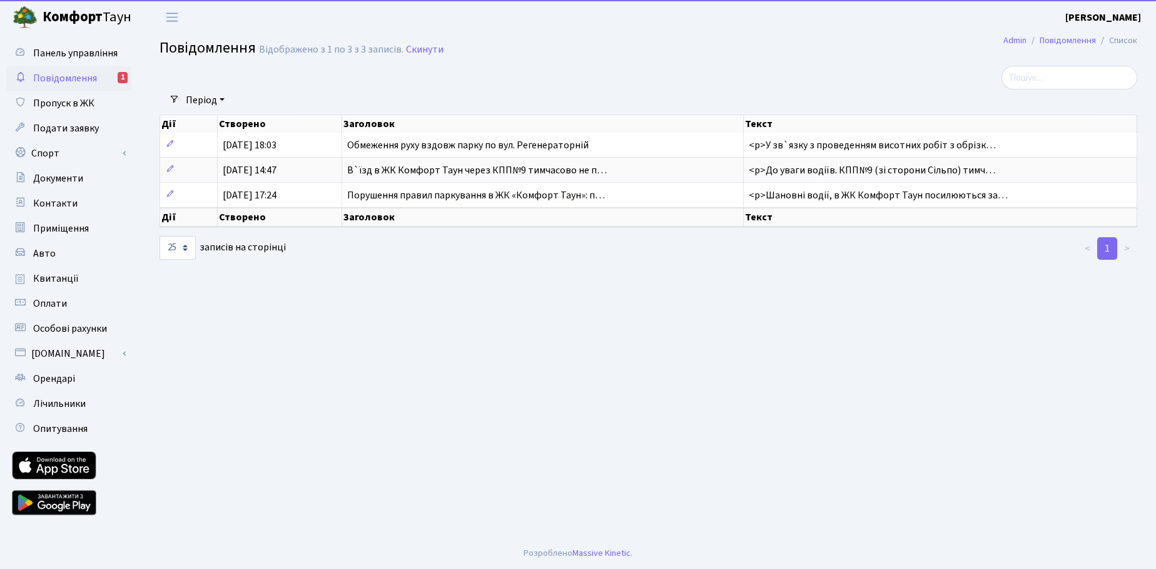  What do you see at coordinates (223, 248) in the screenshot?
I see `label: записів на сторінці` at bounding box center [223, 248].